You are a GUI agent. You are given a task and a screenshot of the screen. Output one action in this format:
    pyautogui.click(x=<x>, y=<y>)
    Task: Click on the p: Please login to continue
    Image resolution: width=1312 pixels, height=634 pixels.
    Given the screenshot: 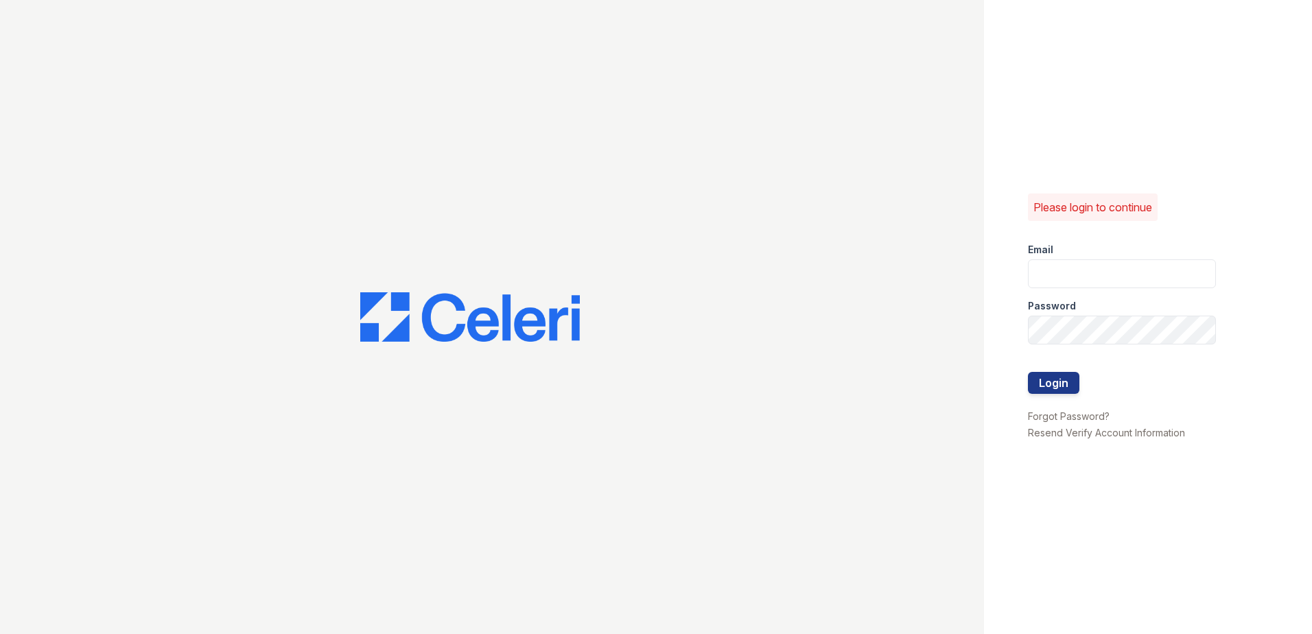 What is the action you would take?
    pyautogui.click(x=1092, y=207)
    